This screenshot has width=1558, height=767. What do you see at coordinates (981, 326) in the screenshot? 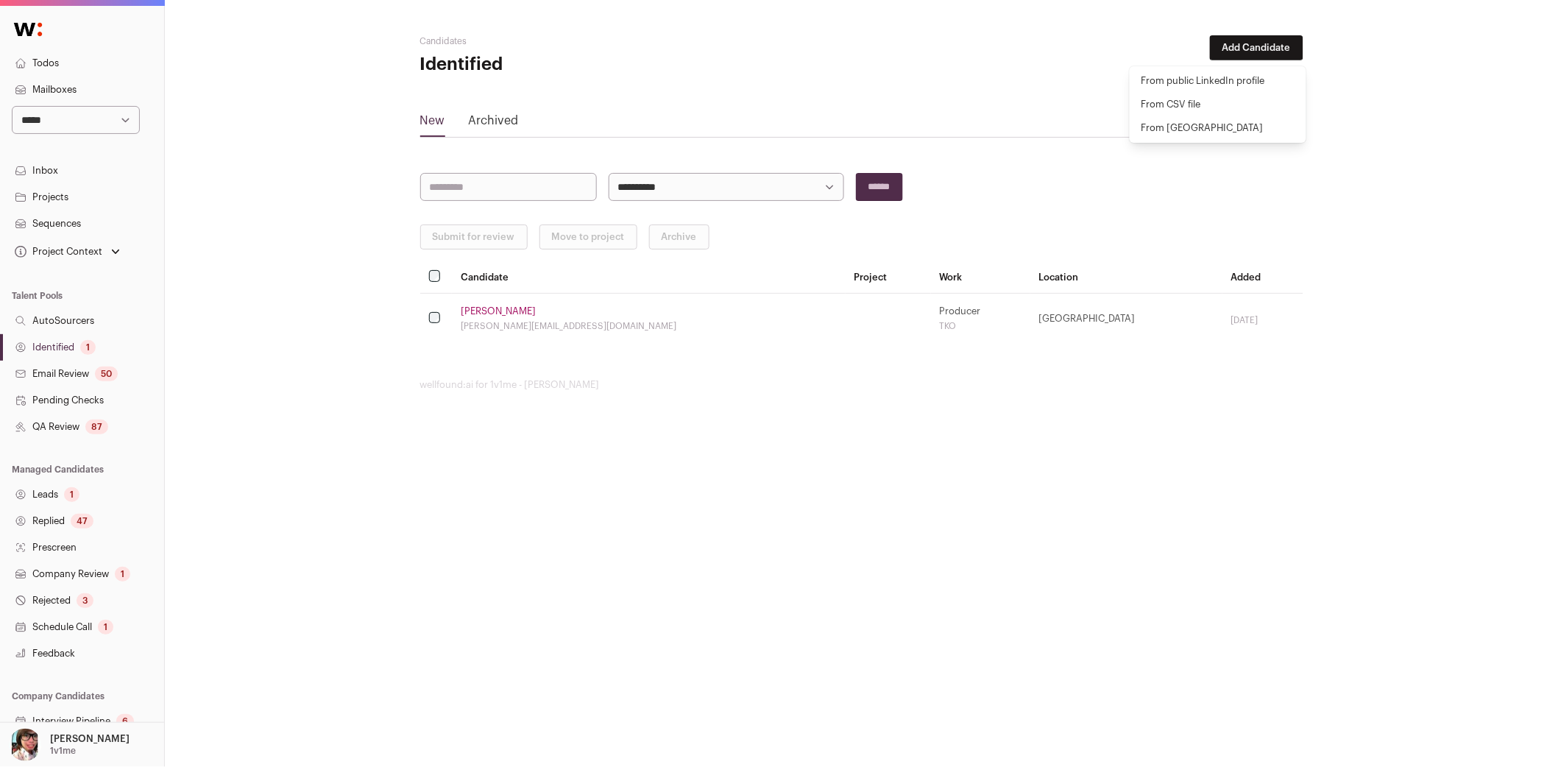
I see `div: TKO` at bounding box center [981, 326].